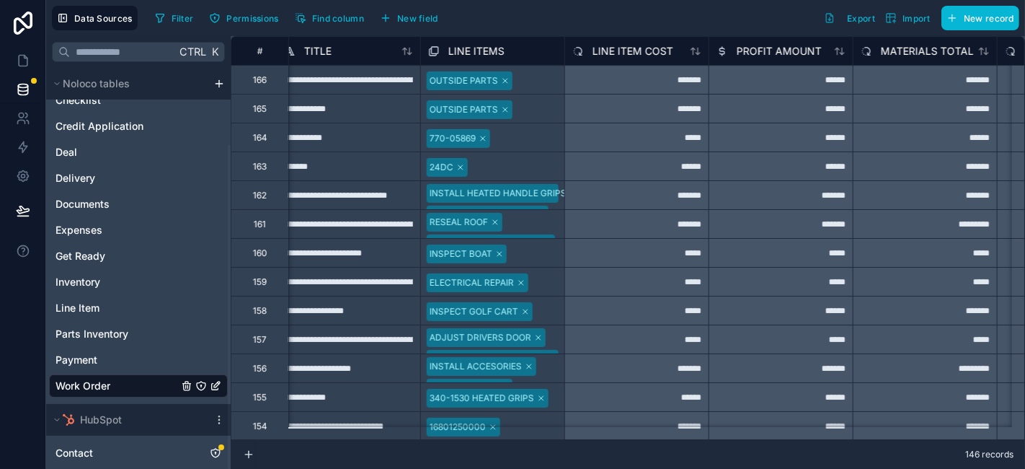 The width and height of the screenshot is (1025, 469). I want to click on button: Import, so click(908, 18).